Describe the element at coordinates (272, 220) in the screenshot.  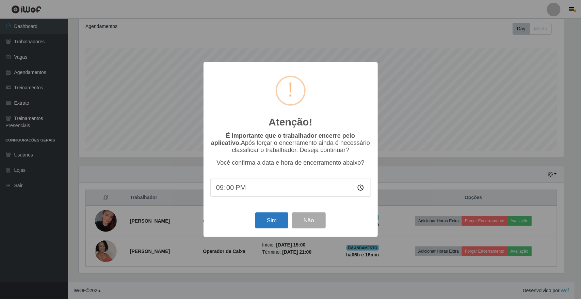
I see `button: Sim` at that location.